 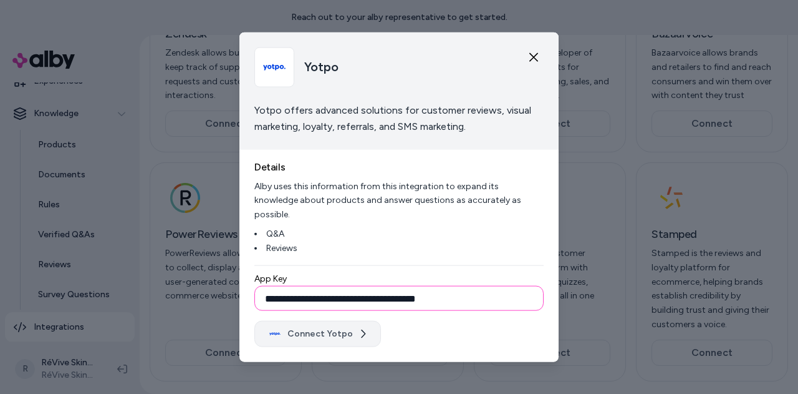 I want to click on li: Q&A, so click(x=399, y=233).